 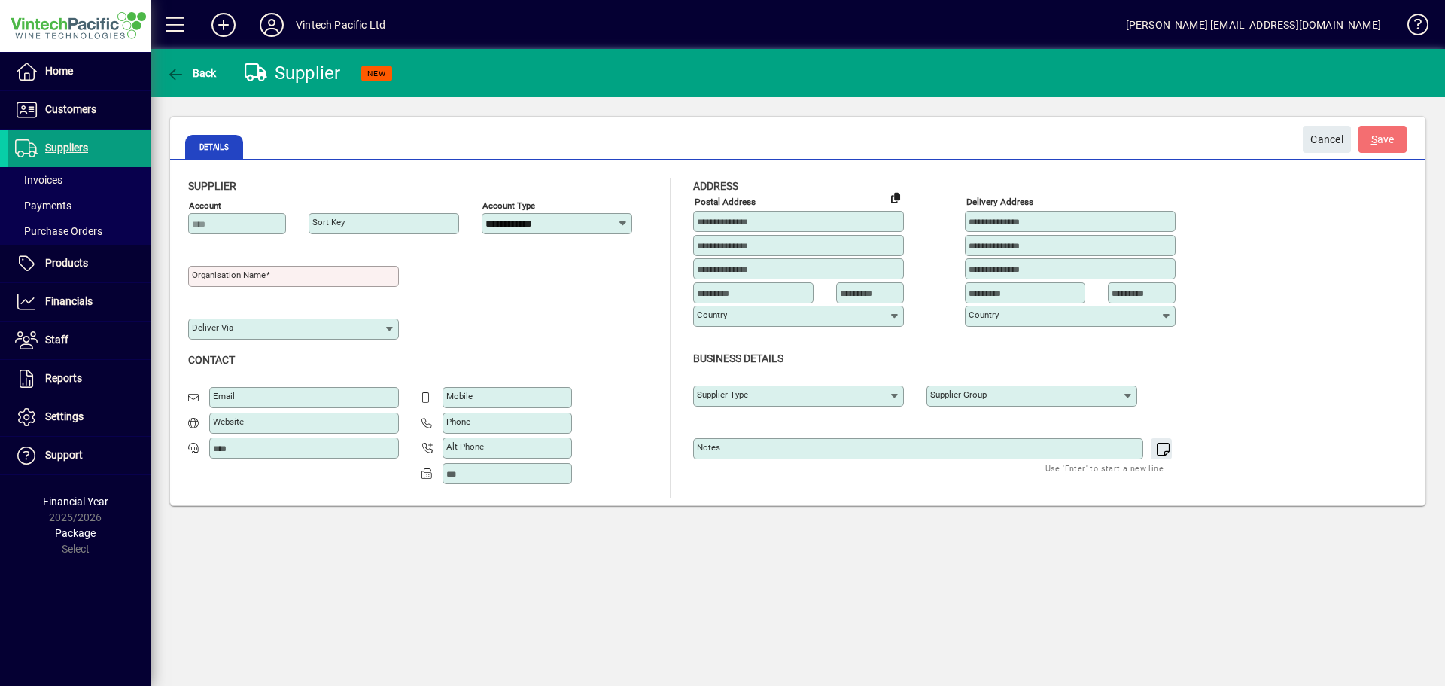 I want to click on a: Products, so click(x=79, y=263).